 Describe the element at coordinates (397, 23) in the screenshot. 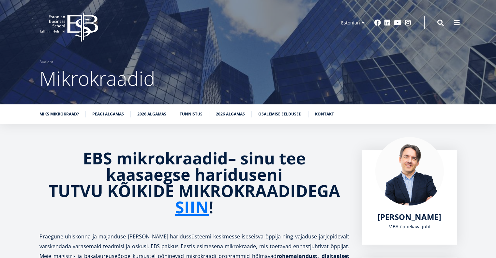

I see `a: Youtube` at that location.